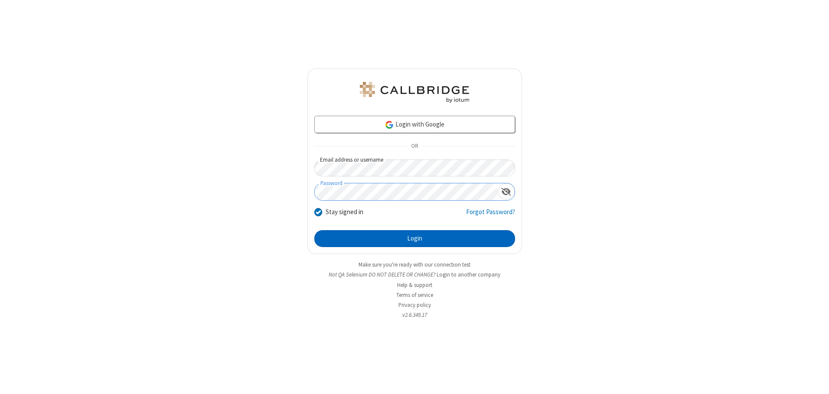  Describe the element at coordinates (490, 215) in the screenshot. I see `a: Forgot Password?` at that location.